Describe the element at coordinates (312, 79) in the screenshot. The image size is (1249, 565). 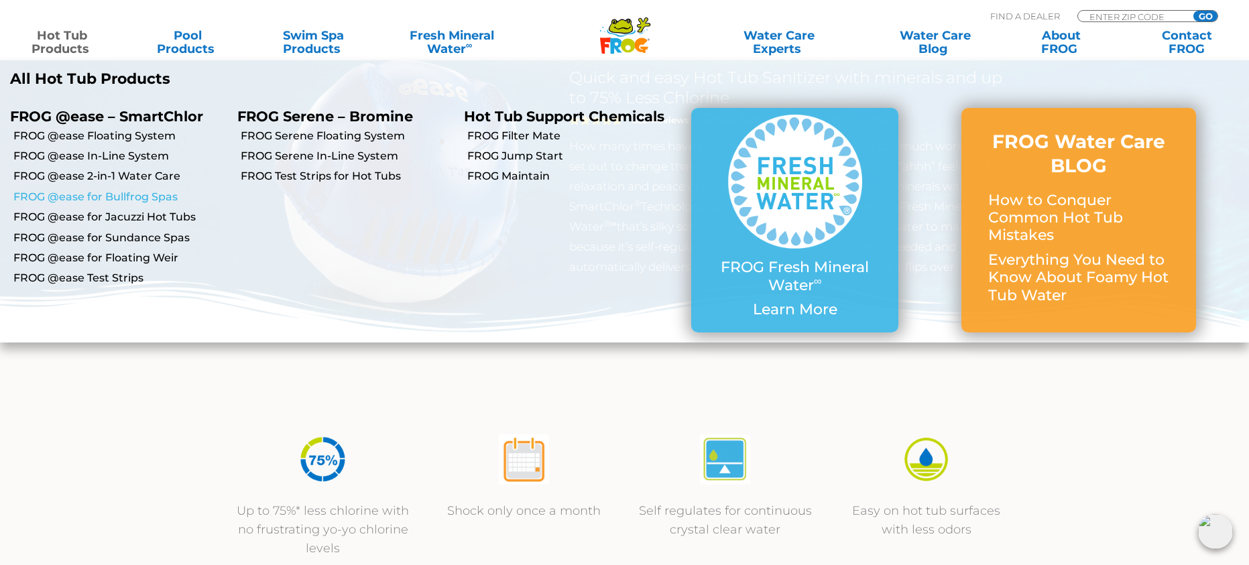
I see `p: All Hot Tub Products` at that location.